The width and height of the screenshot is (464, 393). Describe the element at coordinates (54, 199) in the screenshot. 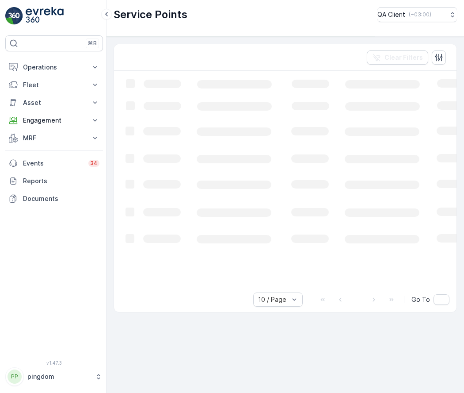

I see `a: Documents` at that location.